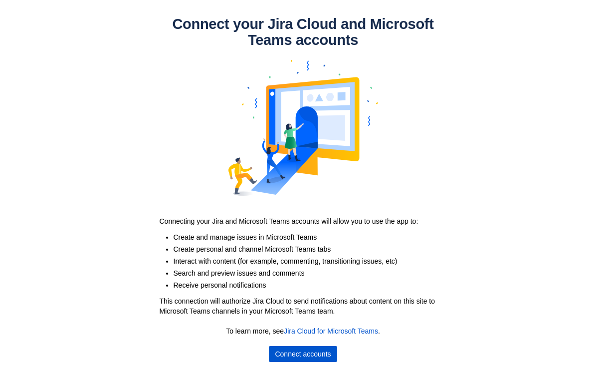 The image size is (606, 369). I want to click on a: Jira Cloud for Microsoft Teams, so click(331, 331).